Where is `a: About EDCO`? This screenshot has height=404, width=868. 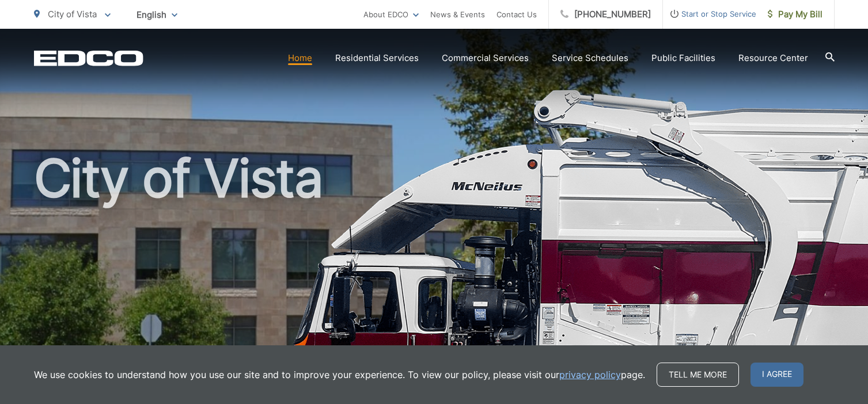
a: About EDCO is located at coordinates (391, 14).